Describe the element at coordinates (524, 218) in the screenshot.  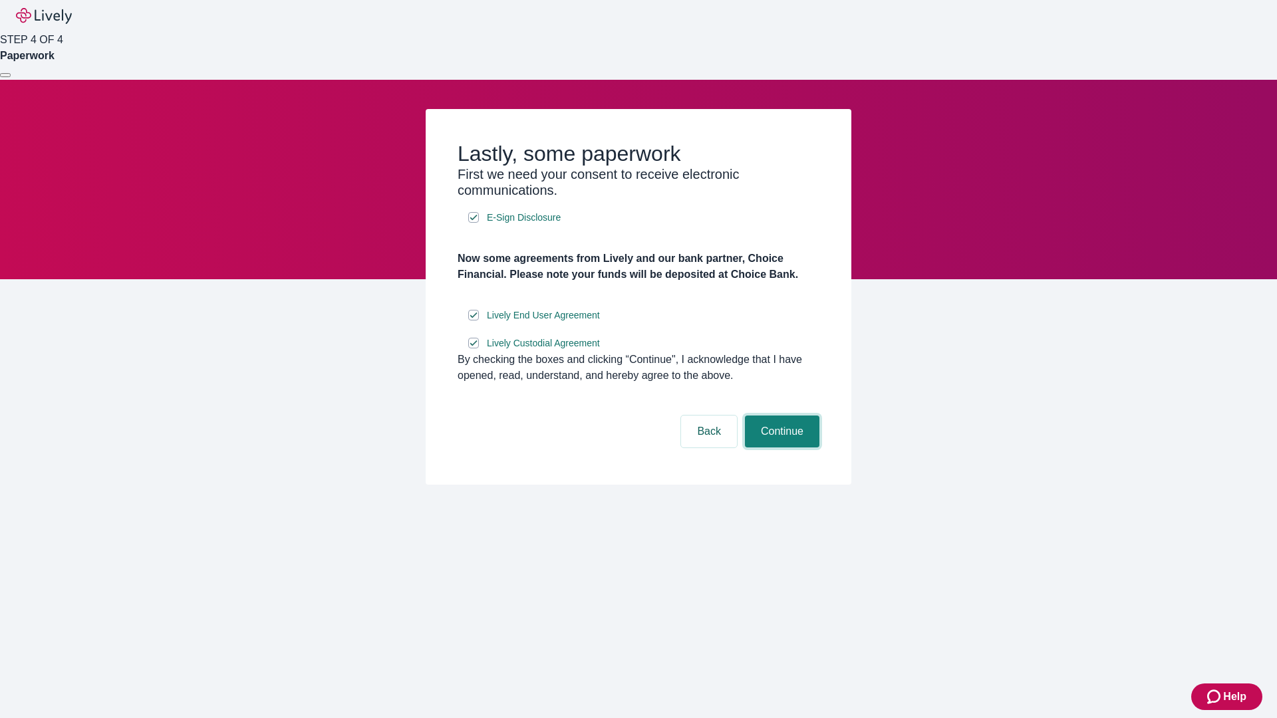
I see `span: E-Sign Disclosure` at that location.